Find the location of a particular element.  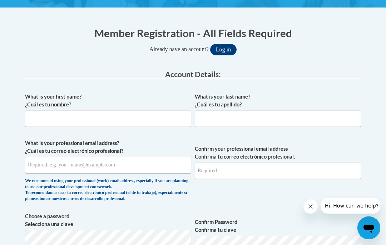

label: What is your professional email address? ¿Cuál es tu correo electrónico profesional? is located at coordinates (108, 147).